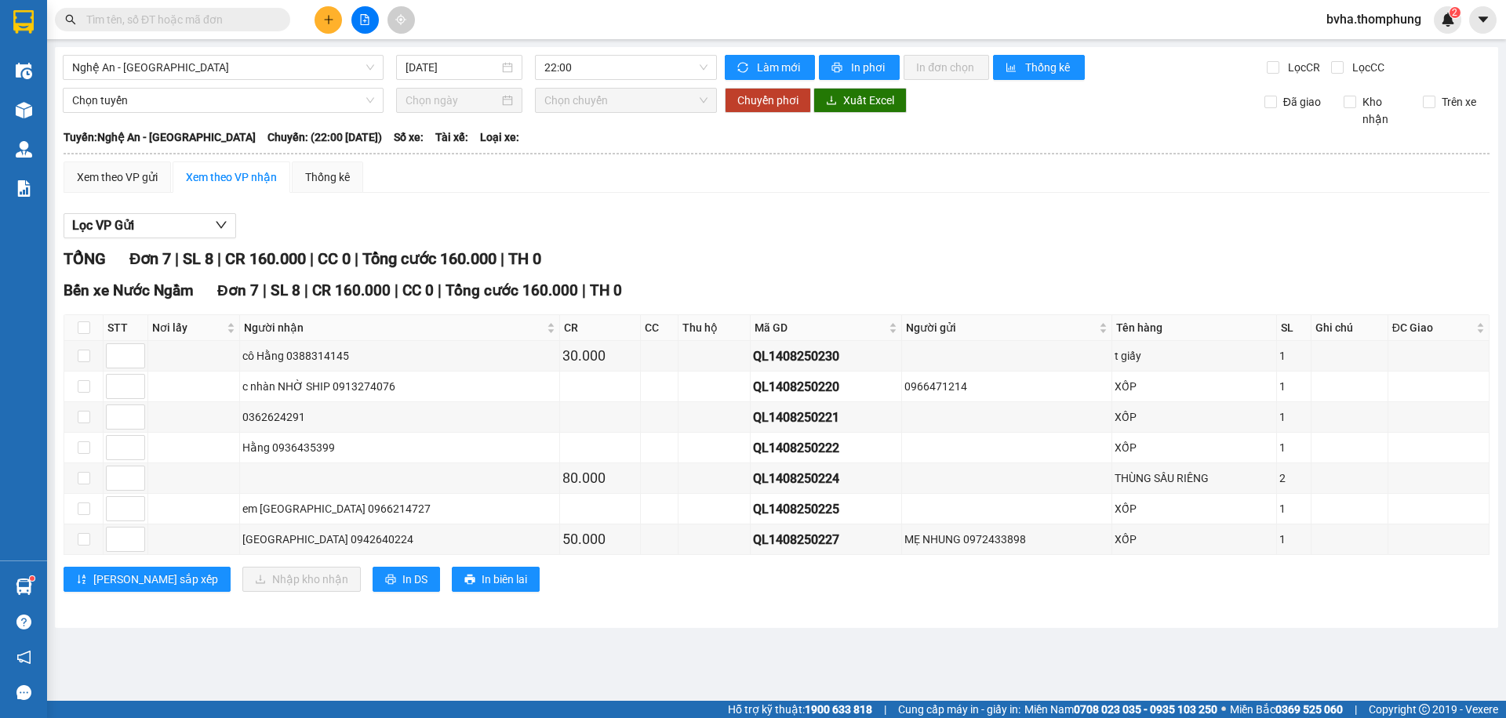 The image size is (1506, 718). Describe the element at coordinates (401, 20) in the screenshot. I see `span: aim` at that location.